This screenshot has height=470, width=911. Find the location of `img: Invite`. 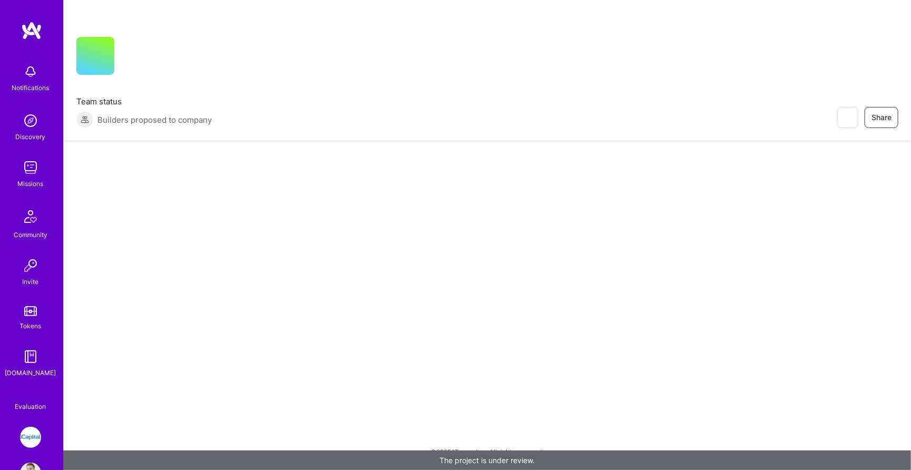

img: Invite is located at coordinates (31, 266).